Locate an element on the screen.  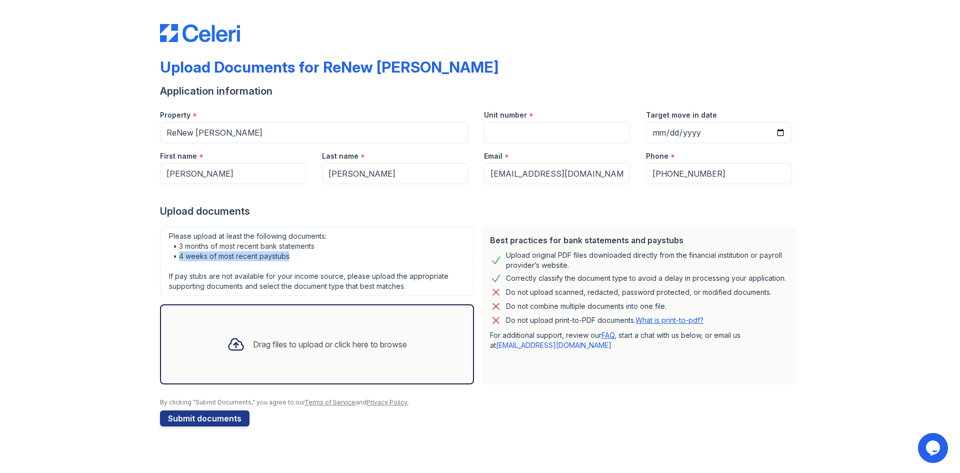
div: By clicking "Submit Documents," you agree to our and is located at coordinates (480, 402).